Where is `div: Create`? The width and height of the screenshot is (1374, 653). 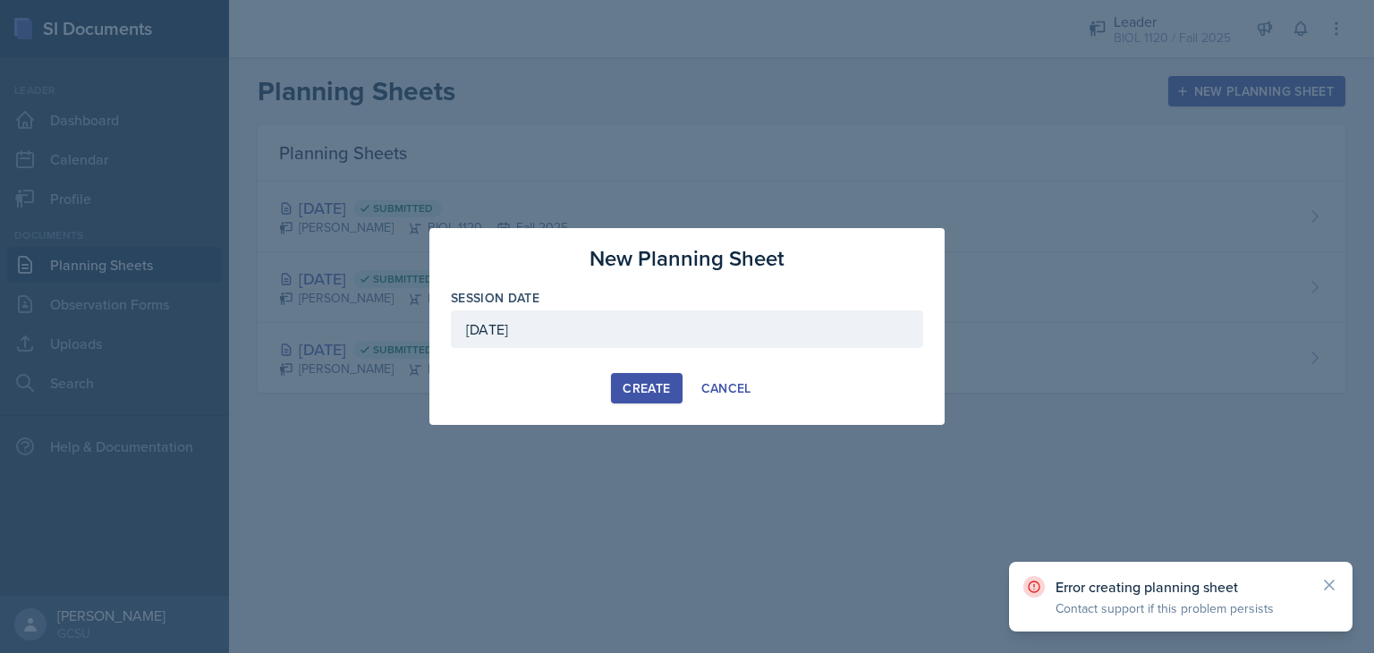 div: Create is located at coordinates (646, 388).